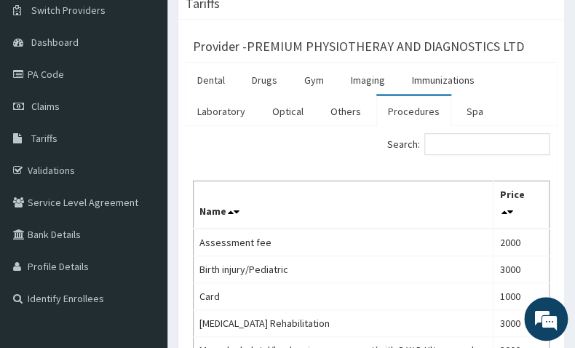  Describe the element at coordinates (314, 80) in the screenshot. I see `a: Gym` at that location.